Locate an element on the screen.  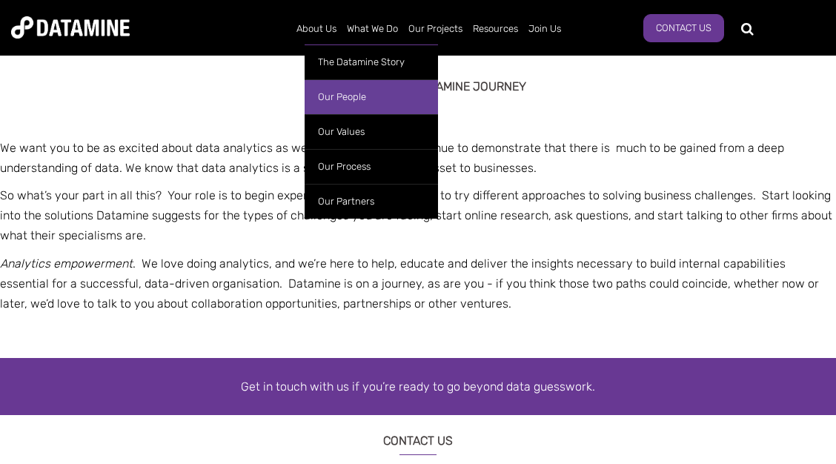
img: Datamine is located at coordinates (70, 27).